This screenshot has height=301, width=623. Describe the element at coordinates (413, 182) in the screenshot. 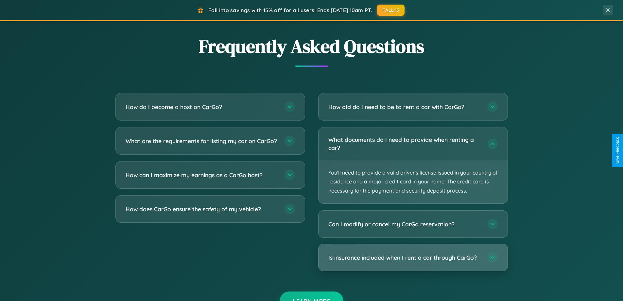

I see `p: You'll need to provide a valid driver's license issued in your country of residence and a major c...` at that location.